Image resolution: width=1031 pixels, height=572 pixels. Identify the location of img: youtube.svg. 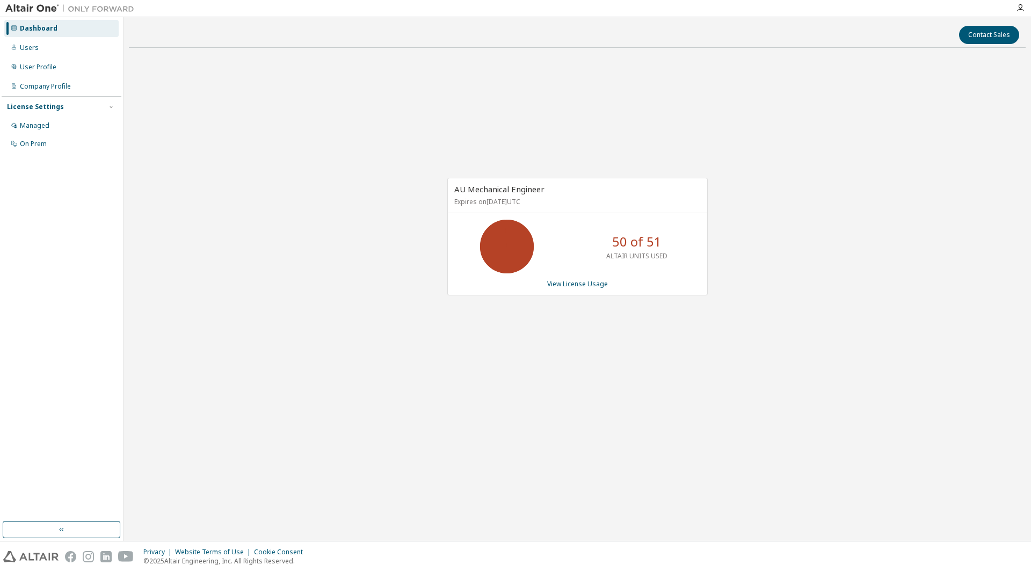
(126, 556).